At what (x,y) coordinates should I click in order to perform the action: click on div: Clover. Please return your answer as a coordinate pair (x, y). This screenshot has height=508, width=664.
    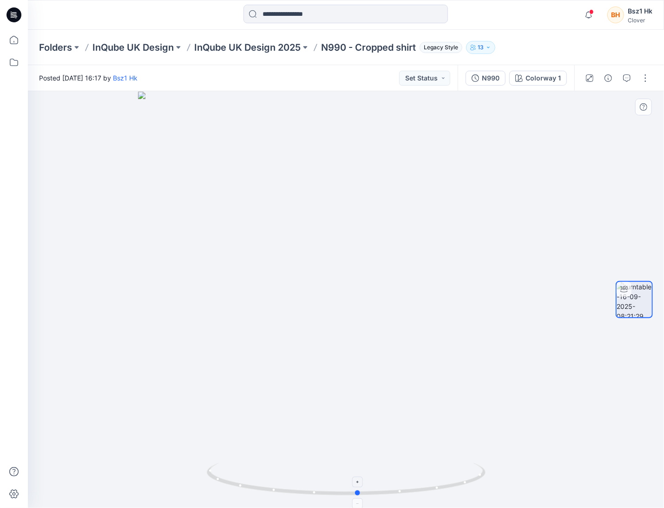
    Looking at the image, I should click on (640, 20).